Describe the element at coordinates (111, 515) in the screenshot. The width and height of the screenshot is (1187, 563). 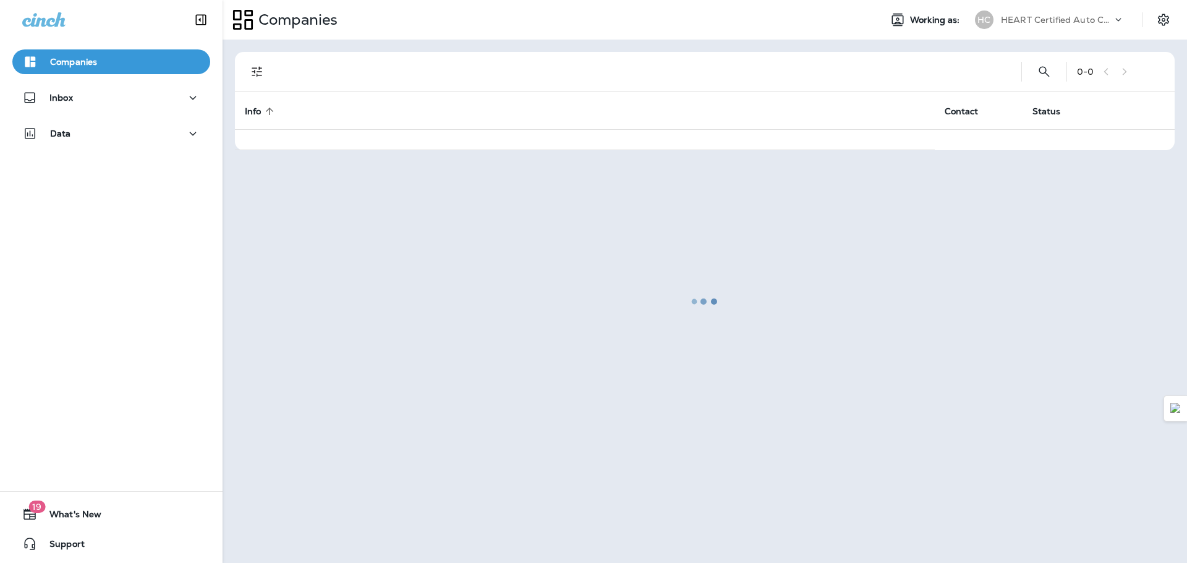
I see `button: 19What's New` at that location.